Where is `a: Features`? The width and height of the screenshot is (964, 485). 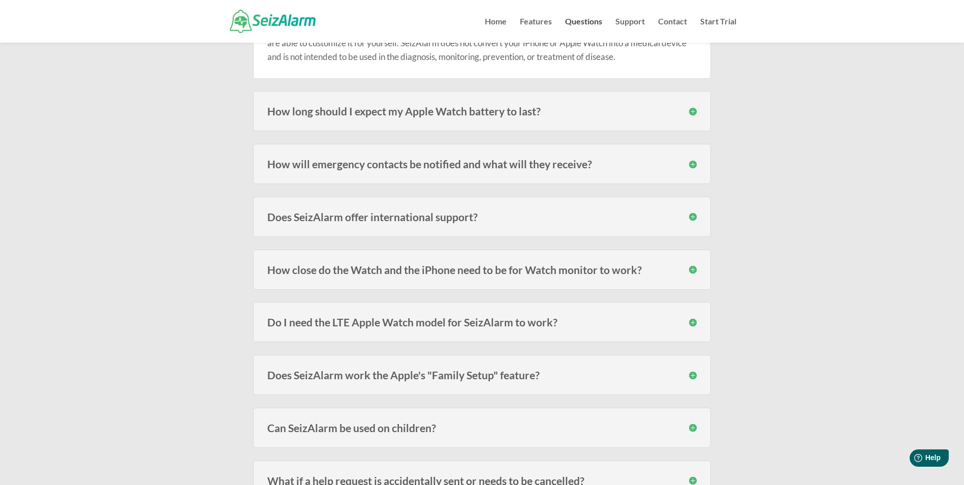 a: Features is located at coordinates (536, 30).